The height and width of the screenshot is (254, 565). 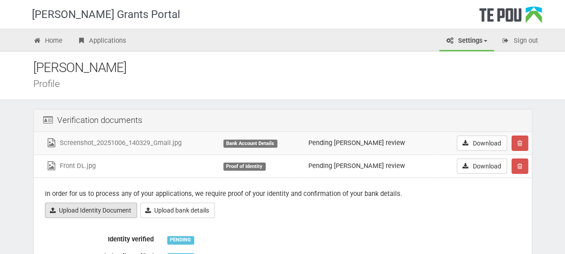 What do you see at coordinates (48, 41) in the screenshot?
I see `a: Home` at bounding box center [48, 41].